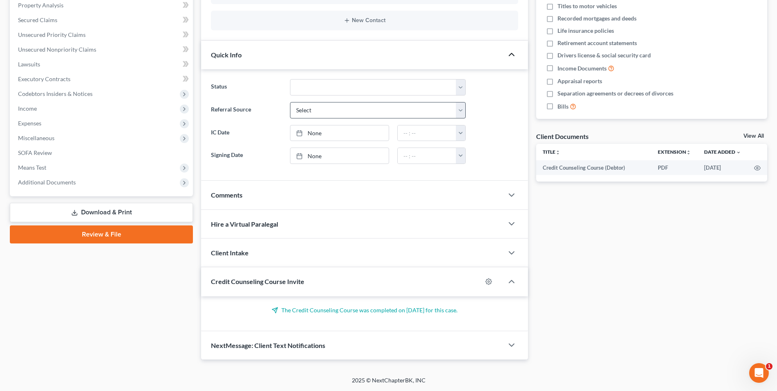 This screenshot has width=777, height=391. Describe the element at coordinates (268, 345) in the screenshot. I see `span: NextMessage: Client Text Notifications` at that location.